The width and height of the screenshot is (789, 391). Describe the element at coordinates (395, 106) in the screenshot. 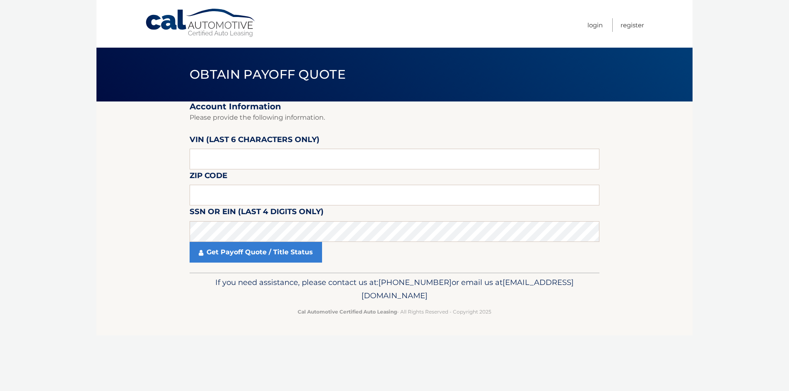

I see `h2: Account Information` at that location.